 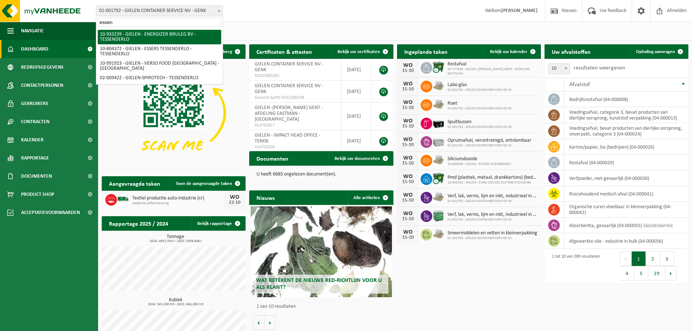 I want to click on button: Next, so click(x=671, y=273).